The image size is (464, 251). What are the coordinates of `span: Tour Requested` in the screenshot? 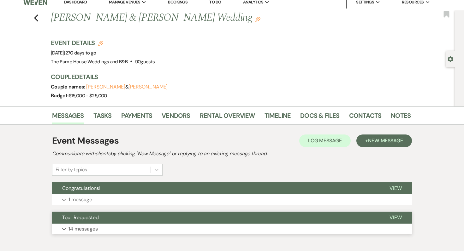 It's located at (80, 218).